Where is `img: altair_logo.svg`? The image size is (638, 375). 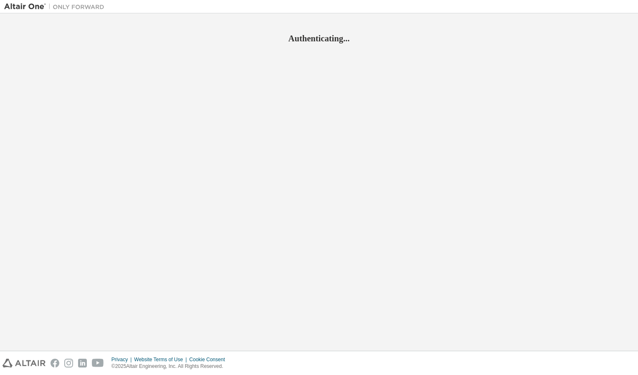 img: altair_logo.svg is located at coordinates (24, 363).